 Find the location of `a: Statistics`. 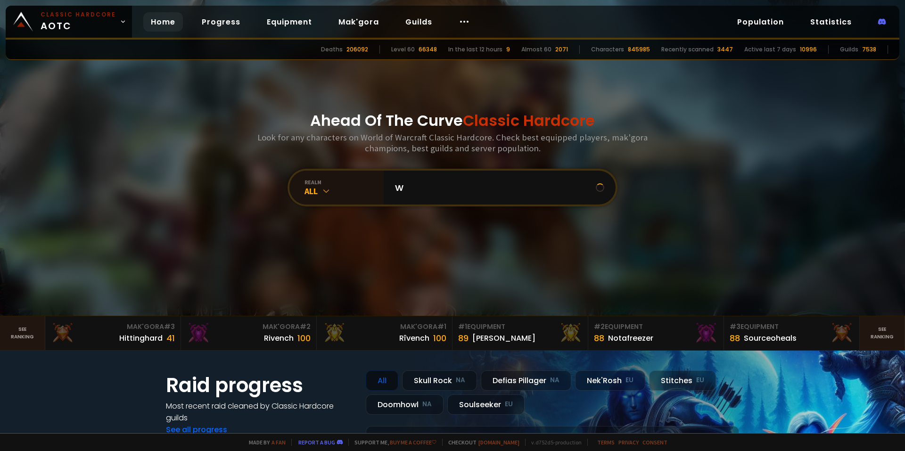

a: Statistics is located at coordinates (831, 22).